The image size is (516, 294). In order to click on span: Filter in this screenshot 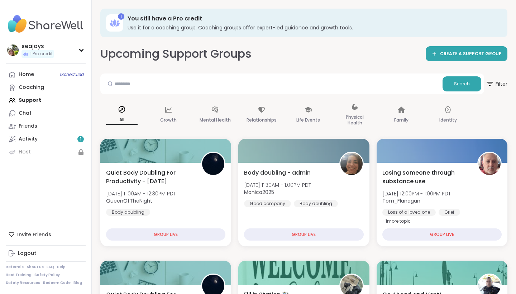, I will do `click(496, 84)`.